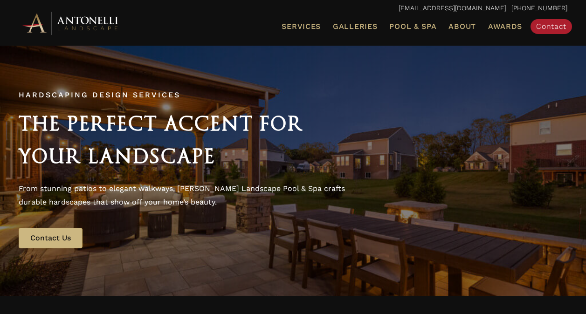 The width and height of the screenshot is (586, 314). I want to click on img: Antonelli Horizontal Logo, so click(70, 23).